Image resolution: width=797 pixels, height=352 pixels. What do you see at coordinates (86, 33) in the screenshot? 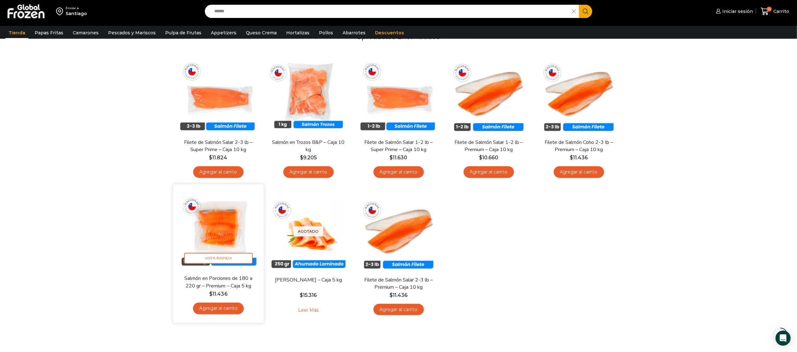
I see `a: Camarones` at bounding box center [86, 33].